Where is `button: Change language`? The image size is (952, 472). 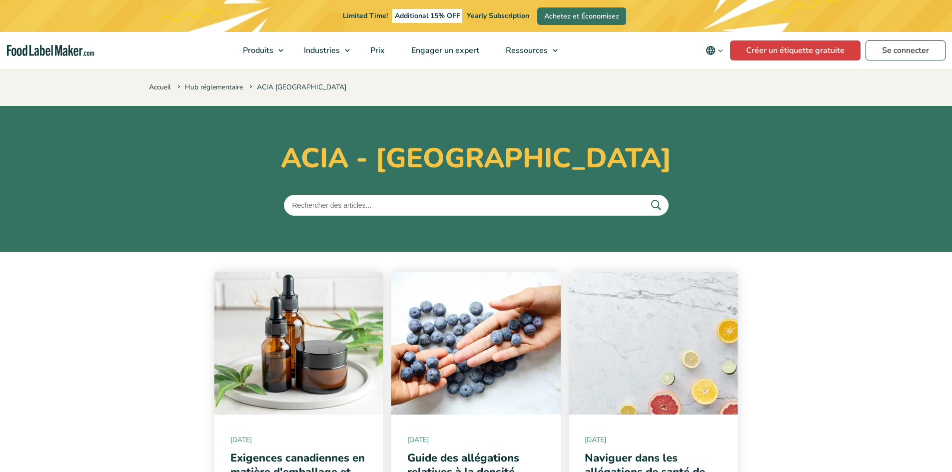 button: Change language is located at coordinates (714, 50).